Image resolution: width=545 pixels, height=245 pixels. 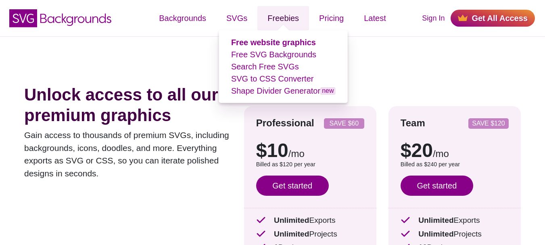 I want to click on a: SVGs, so click(x=237, y=18).